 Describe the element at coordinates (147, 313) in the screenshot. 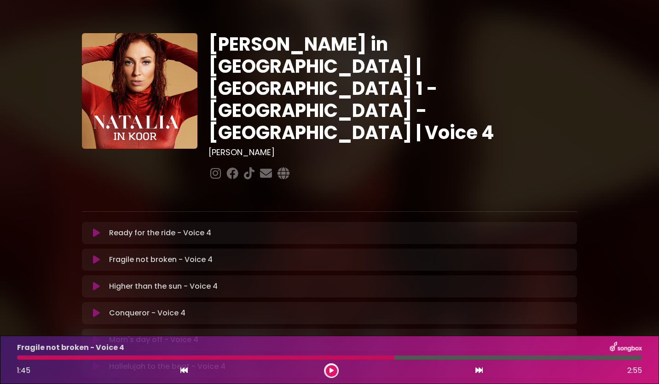

I see `p: Conqueror - Voice 4` at that location.